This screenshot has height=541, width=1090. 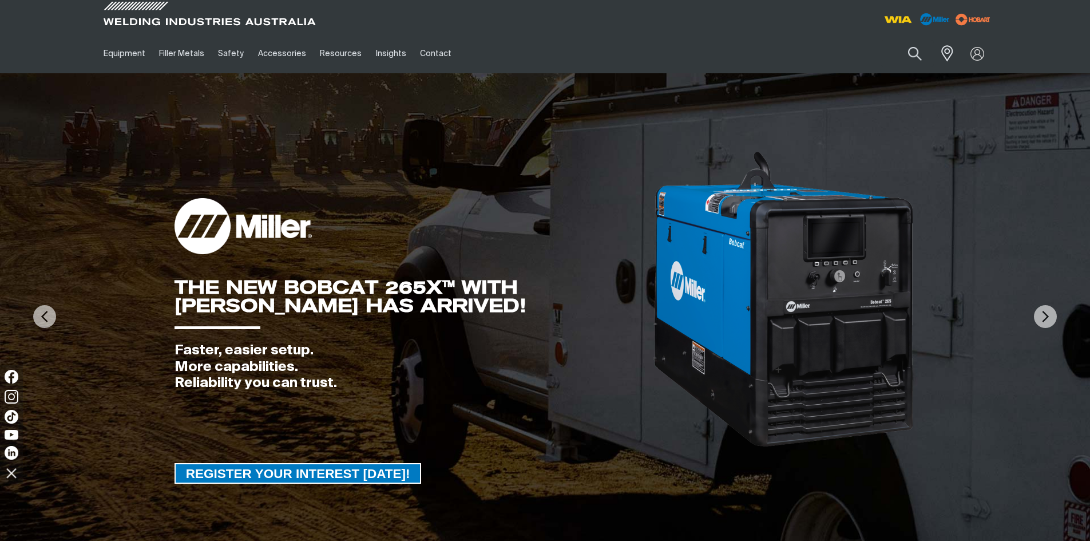 What do you see at coordinates (181, 53) in the screenshot?
I see `a: Filler Metals` at bounding box center [181, 53].